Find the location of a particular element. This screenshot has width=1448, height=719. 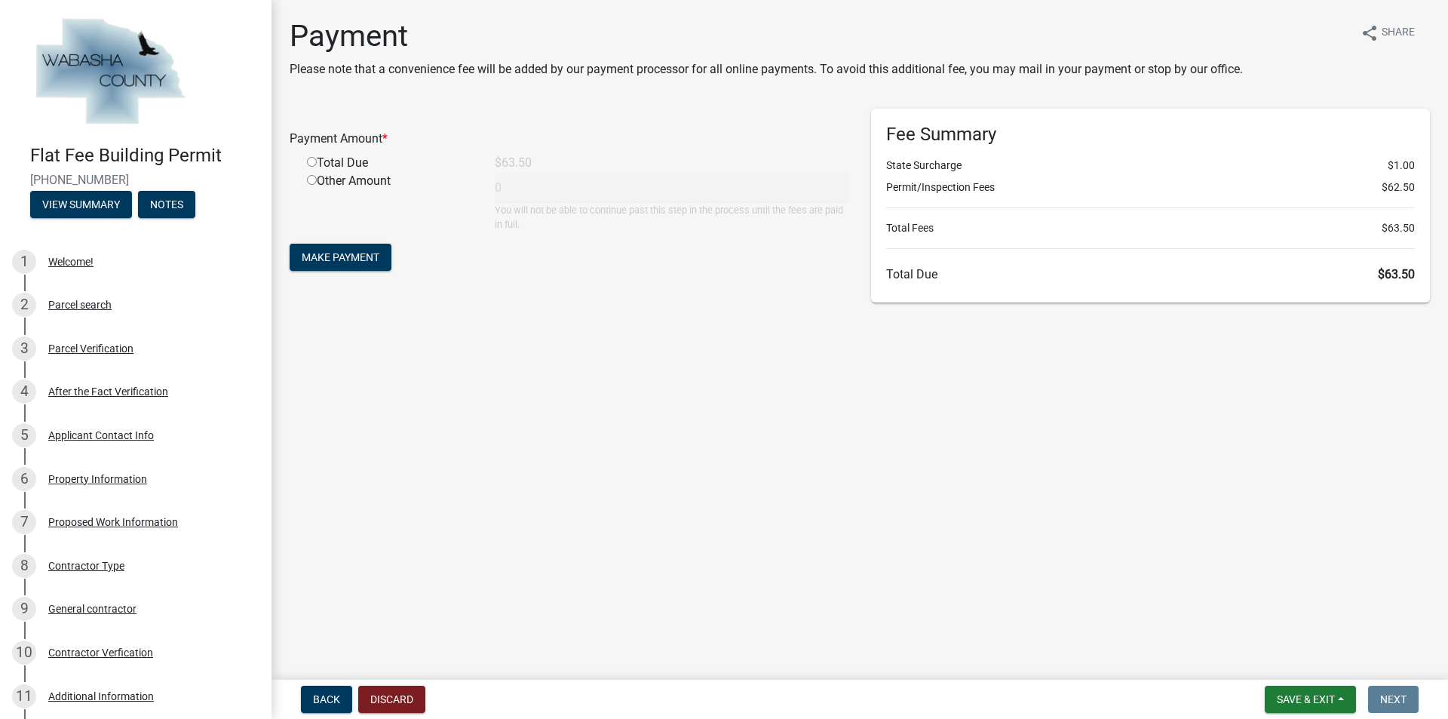

div: Proposed Work Information is located at coordinates (113, 522).